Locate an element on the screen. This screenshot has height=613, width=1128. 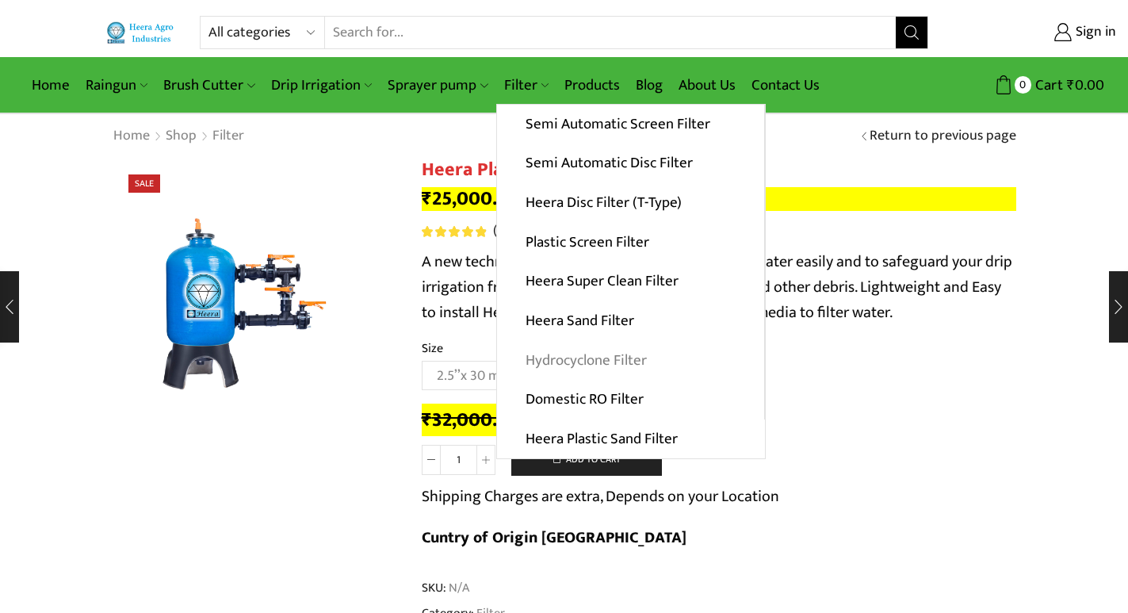
a: Plastic Screen Filter is located at coordinates (630, 242).